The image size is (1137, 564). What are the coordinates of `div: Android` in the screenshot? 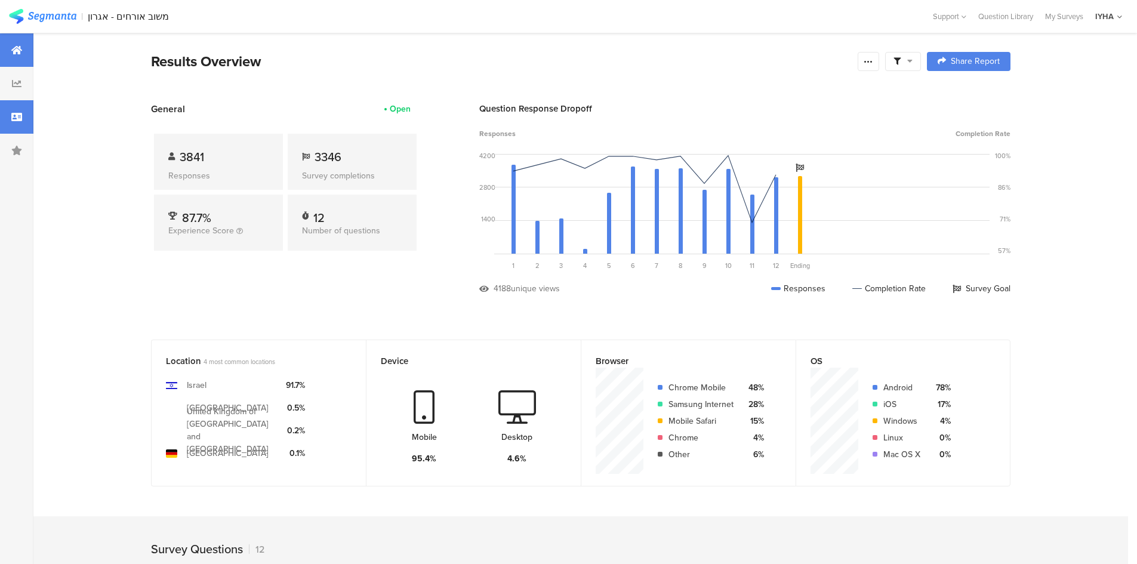 It's located at (902, 387).